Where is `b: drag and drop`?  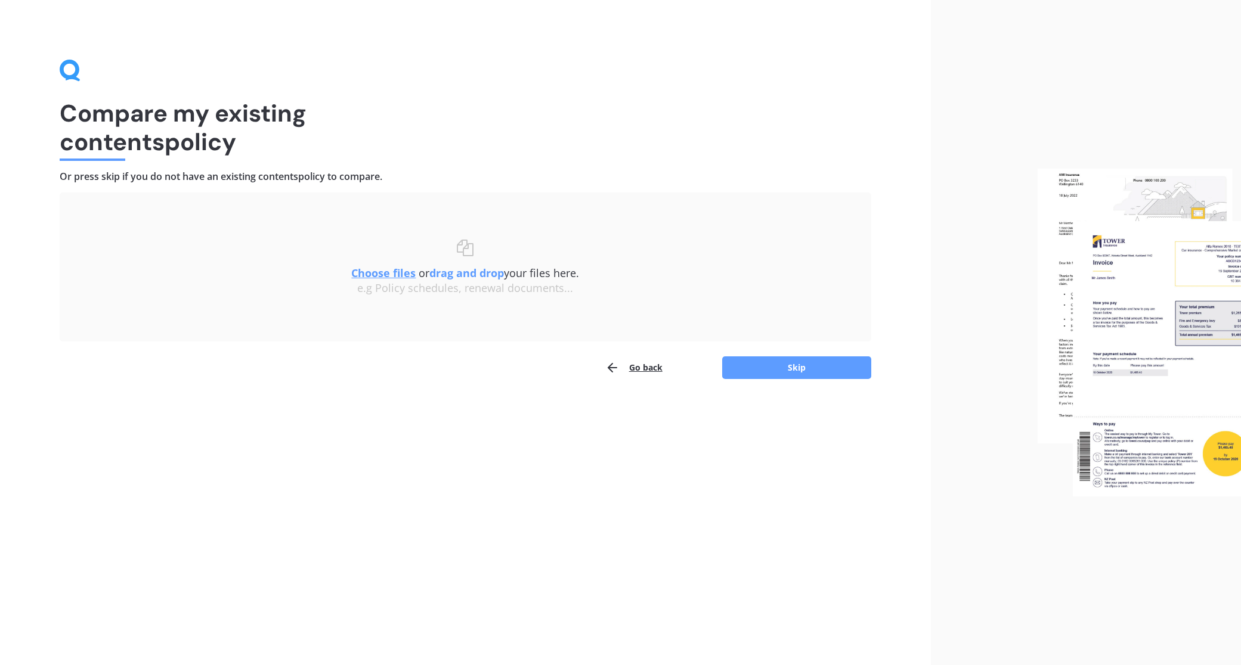 b: drag and drop is located at coordinates (466, 273).